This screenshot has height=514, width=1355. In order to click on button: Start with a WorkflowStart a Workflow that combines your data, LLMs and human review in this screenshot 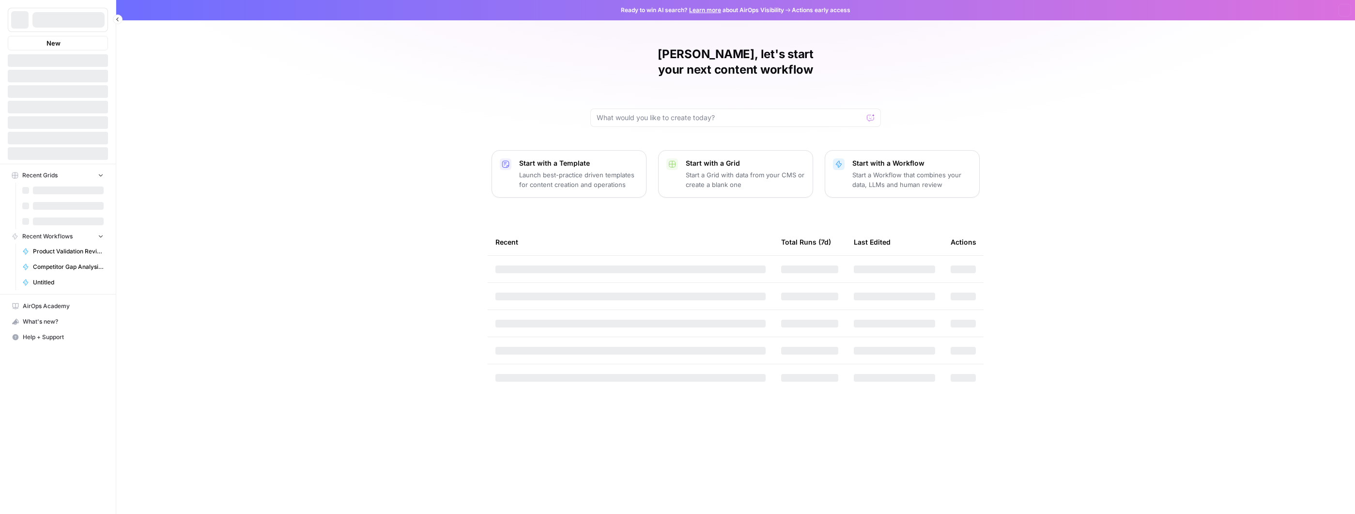, I will do `click(902, 174)`.